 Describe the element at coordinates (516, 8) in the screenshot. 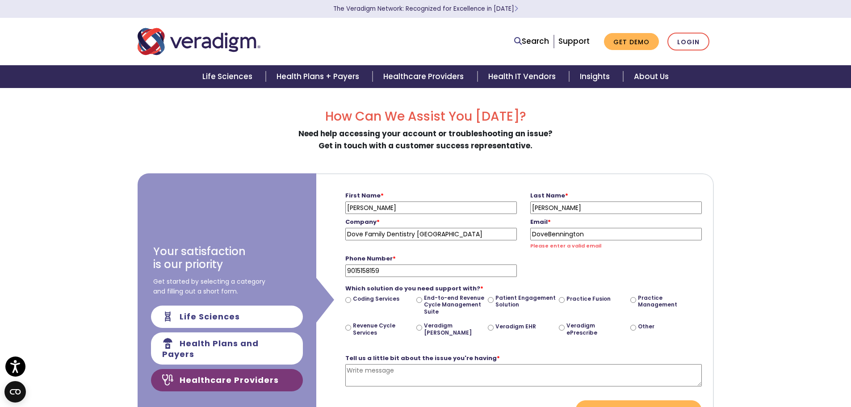

I see `span: Learn More` at that location.